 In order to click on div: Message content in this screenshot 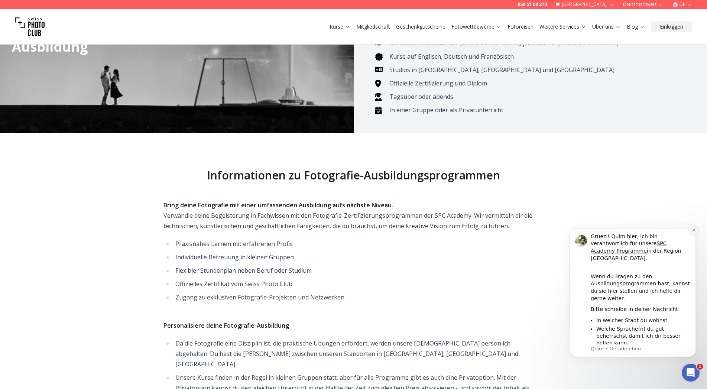, I will do `click(82, 69)`.